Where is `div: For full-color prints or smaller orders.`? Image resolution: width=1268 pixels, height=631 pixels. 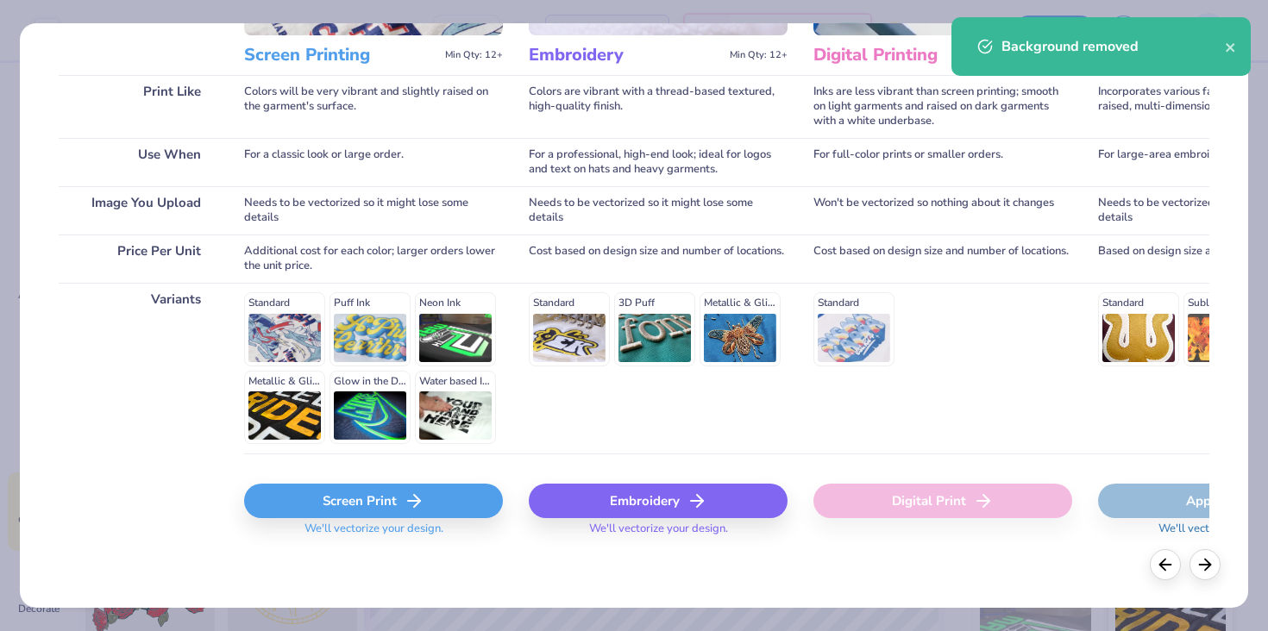
div: For full-color prints or smaller orders. is located at coordinates (943, 162).